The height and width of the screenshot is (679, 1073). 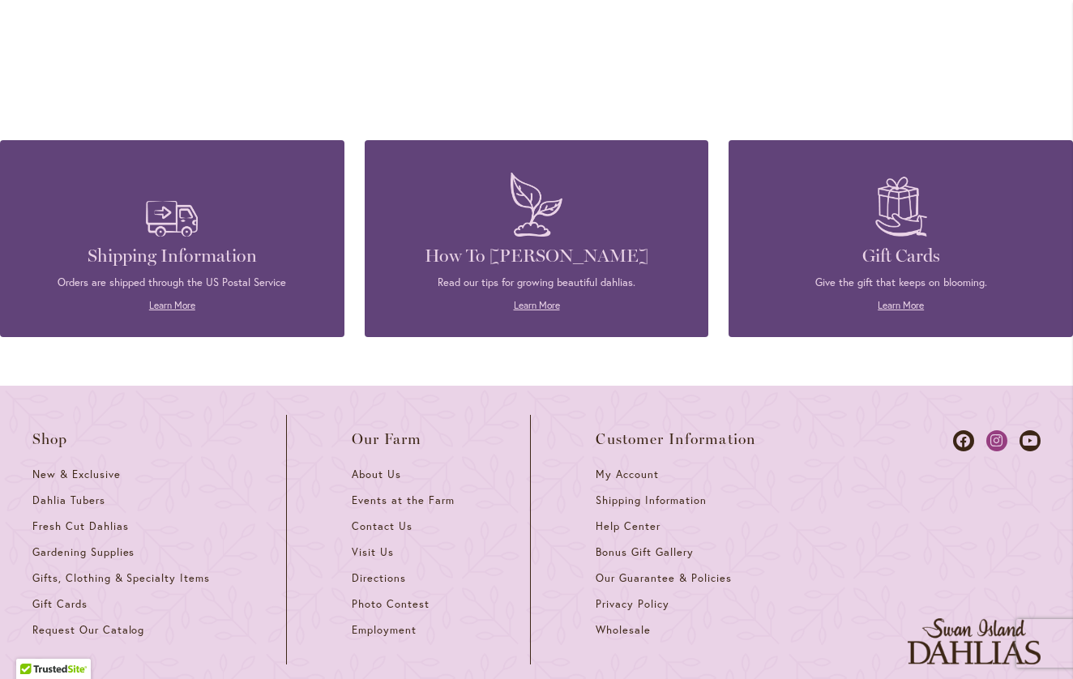 What do you see at coordinates (651, 500) in the screenshot?
I see `span: Shipping Information` at bounding box center [651, 500].